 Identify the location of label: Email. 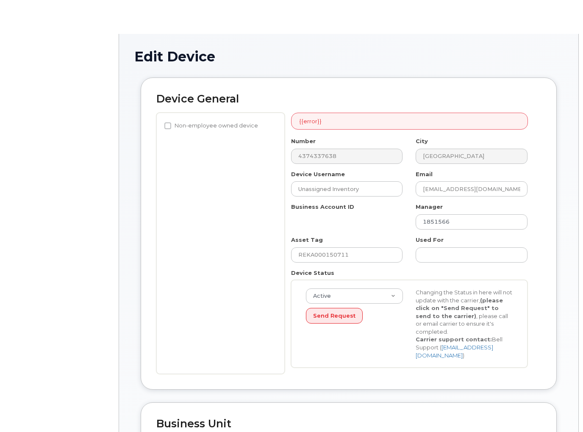
(424, 174).